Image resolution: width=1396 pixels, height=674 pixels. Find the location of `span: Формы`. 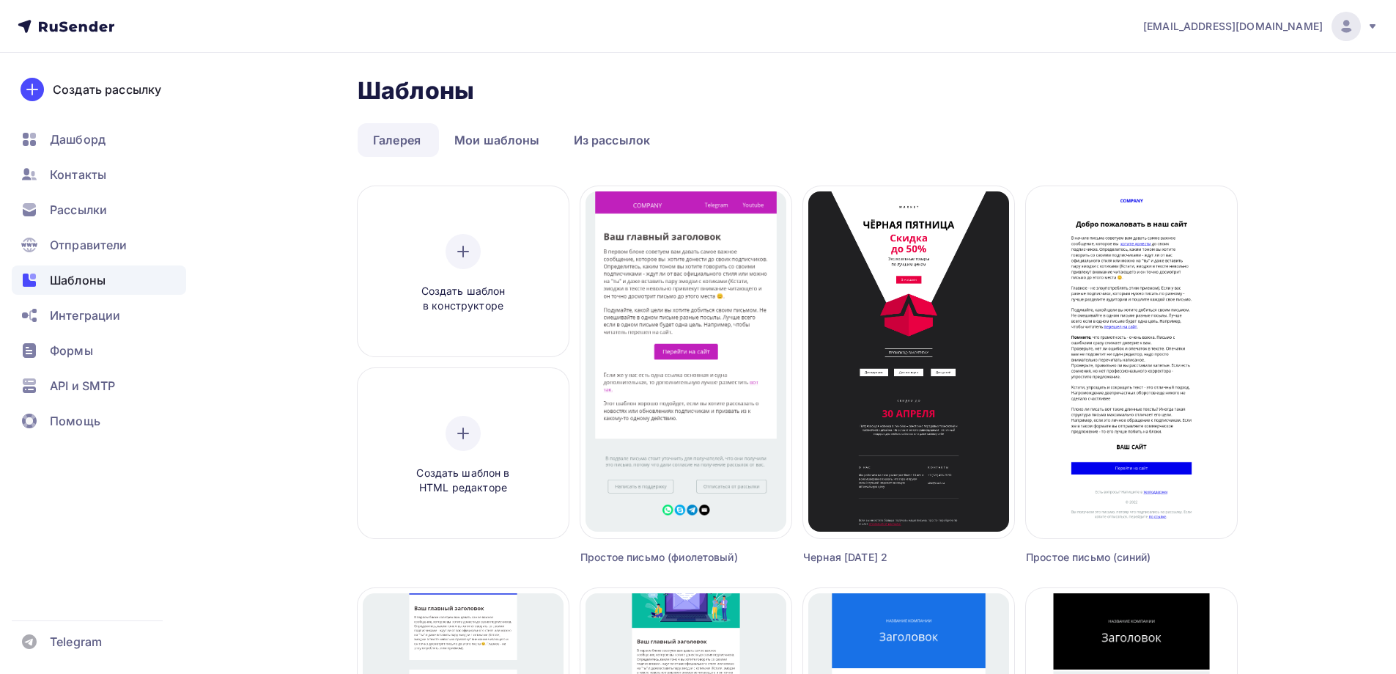

span: Формы is located at coordinates (71, 350).